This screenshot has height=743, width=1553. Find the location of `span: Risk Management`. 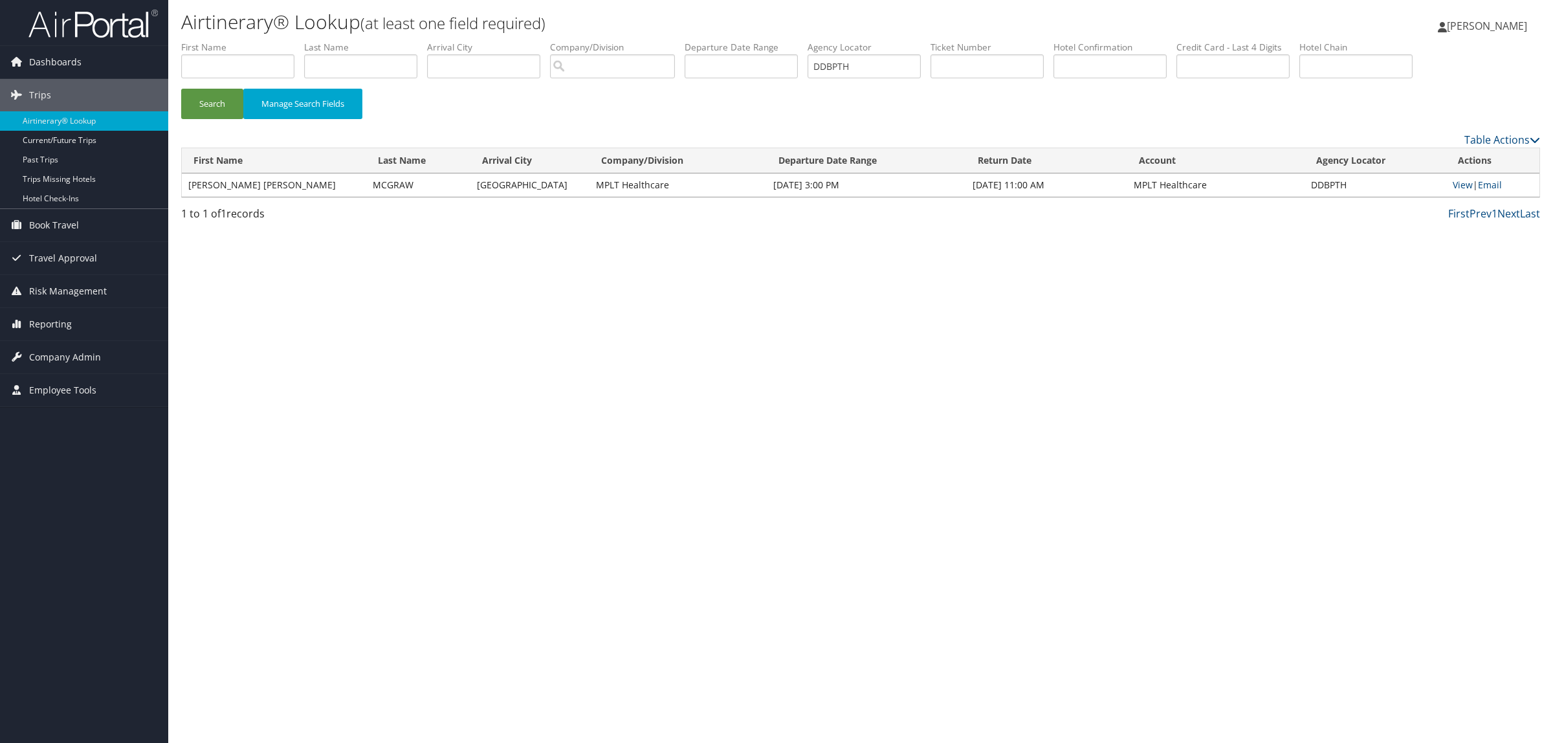

span: Risk Management is located at coordinates (68, 291).